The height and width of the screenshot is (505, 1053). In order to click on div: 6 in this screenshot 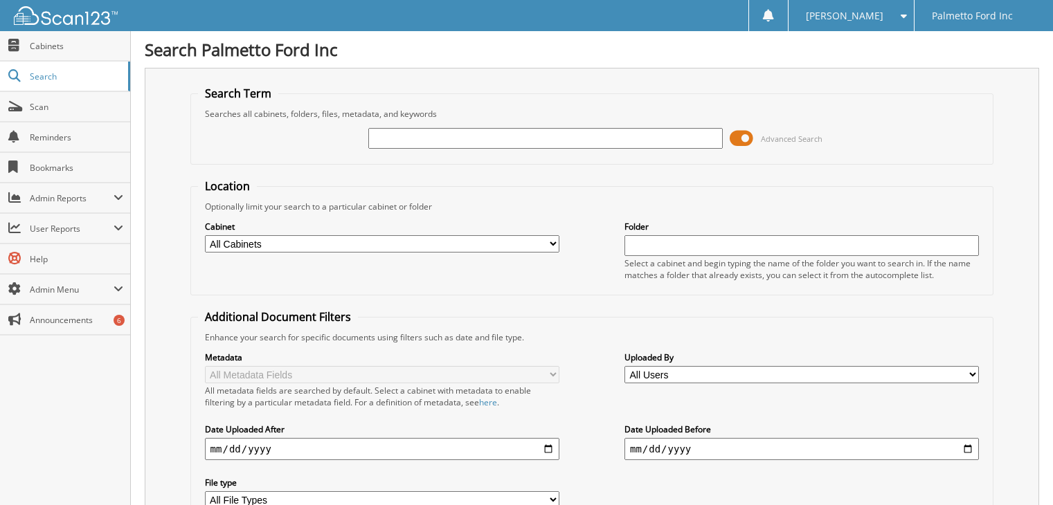, I will do `click(119, 321)`.